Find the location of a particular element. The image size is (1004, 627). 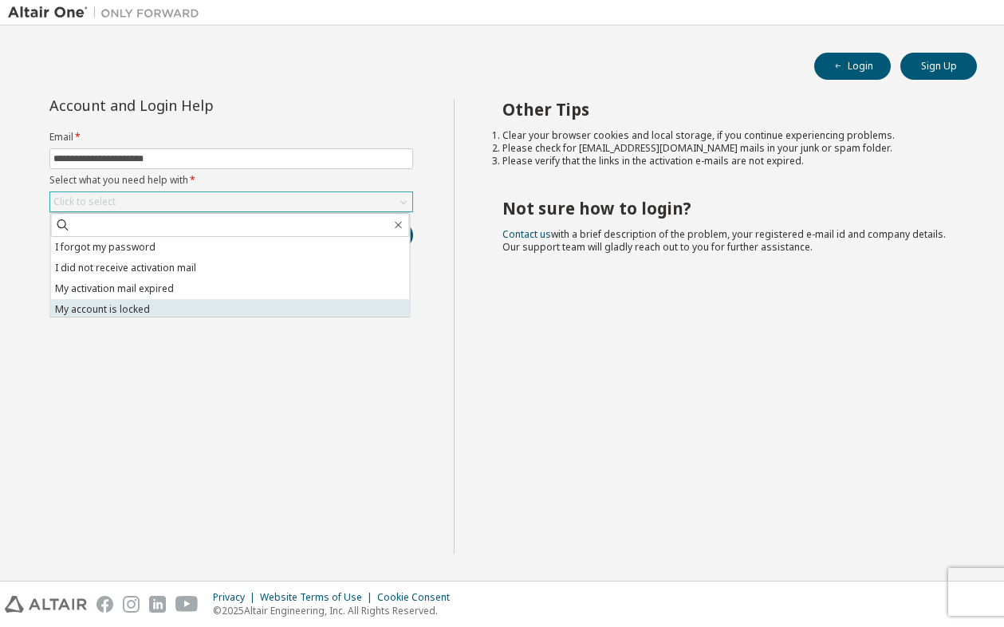

p: © 2025 Altair Engineering, Inc. All Rights Reserved. is located at coordinates (336, 610).